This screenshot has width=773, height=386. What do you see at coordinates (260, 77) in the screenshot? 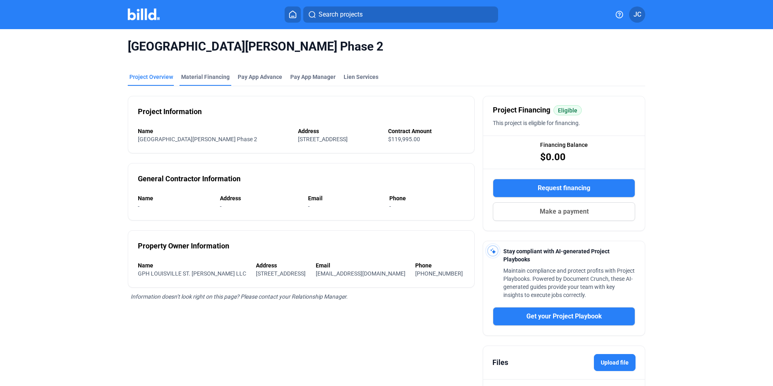
I see `div: Pay App Advance` at bounding box center [260, 77].